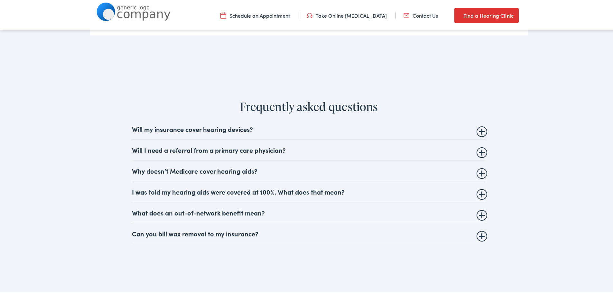  I want to click on summary: Can you bill wax removal to my insurance?, so click(309, 232).